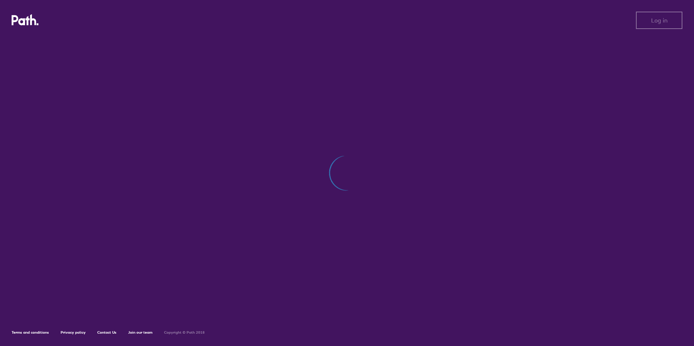 This screenshot has width=694, height=346. Describe the element at coordinates (659, 20) in the screenshot. I see `span: Log in` at that location.